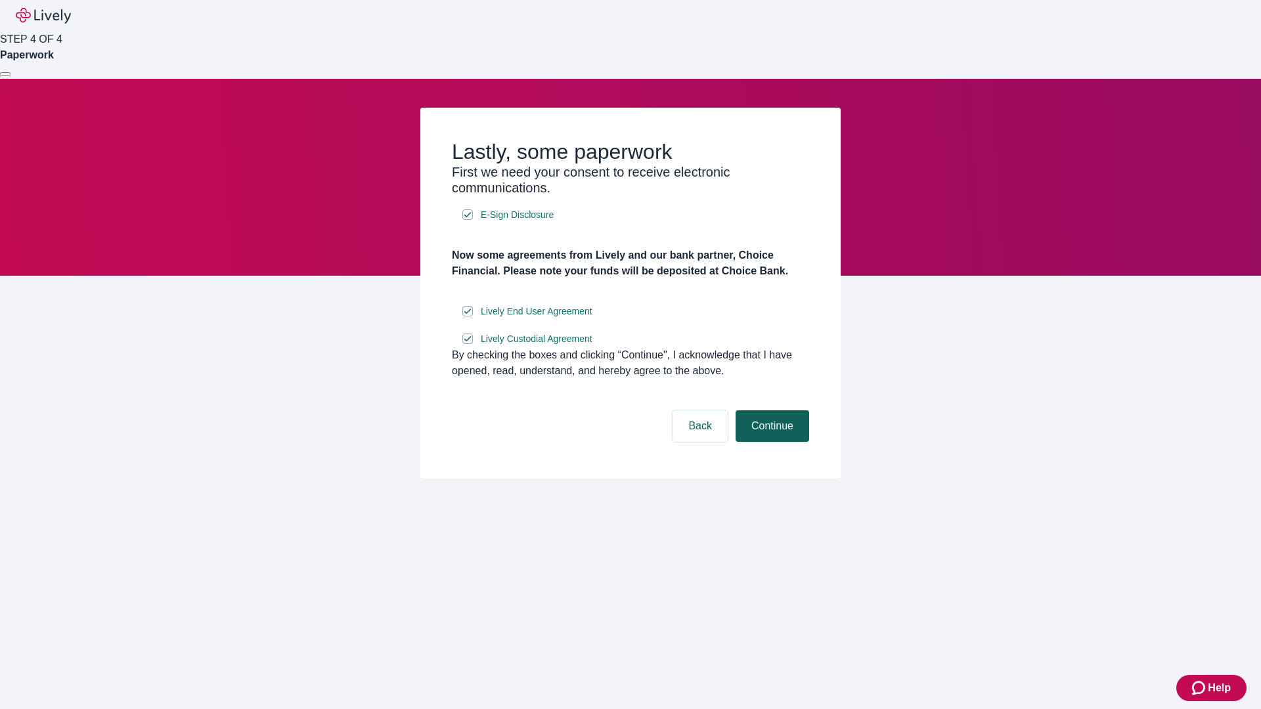 This screenshot has width=1261, height=709. Describe the element at coordinates (1211, 688) in the screenshot. I see `button: Zendesk support iconHelp` at that location.